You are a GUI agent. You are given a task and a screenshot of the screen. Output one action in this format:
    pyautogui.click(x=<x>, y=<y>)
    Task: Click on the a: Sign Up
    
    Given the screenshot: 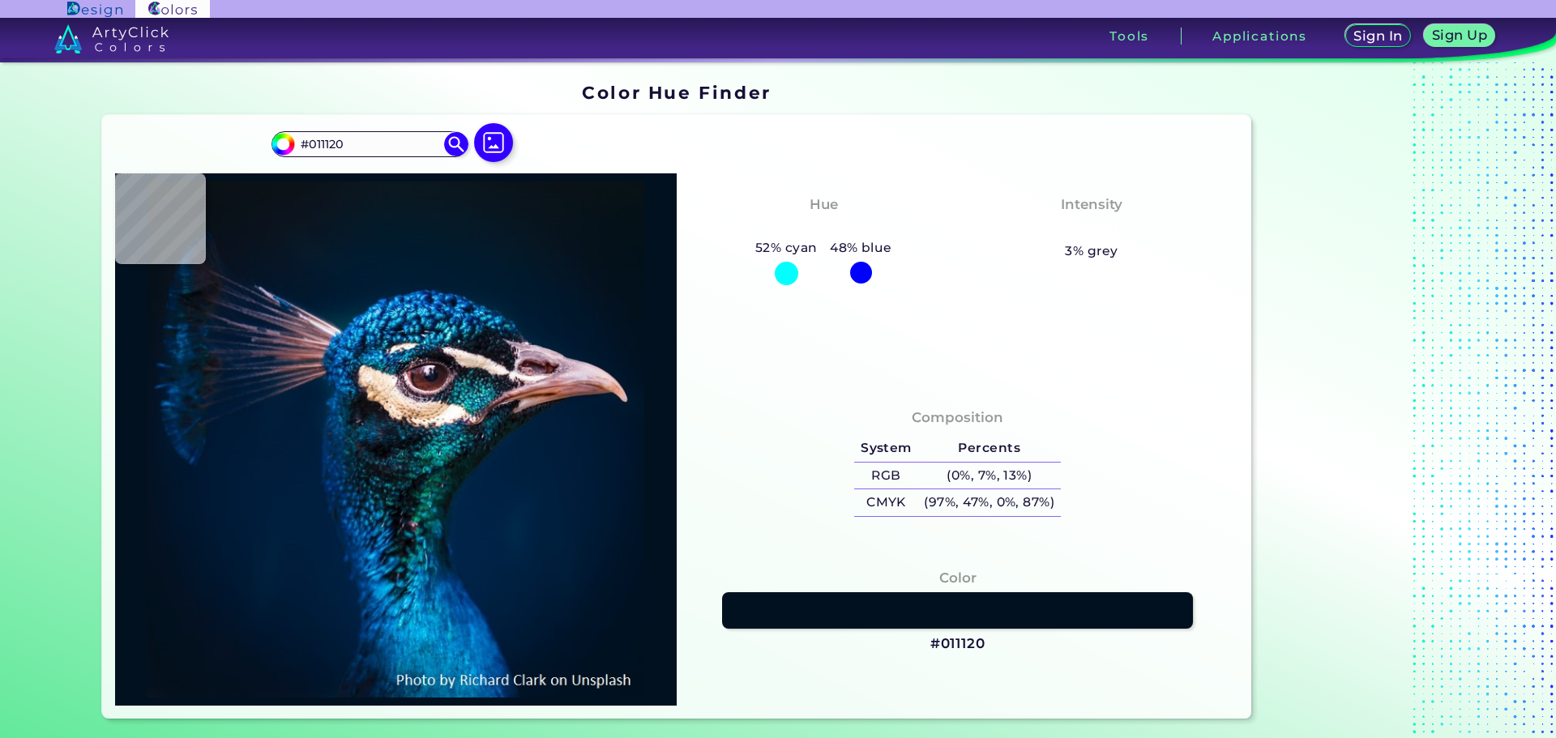 What is the action you would take?
    pyautogui.click(x=1458, y=36)
    